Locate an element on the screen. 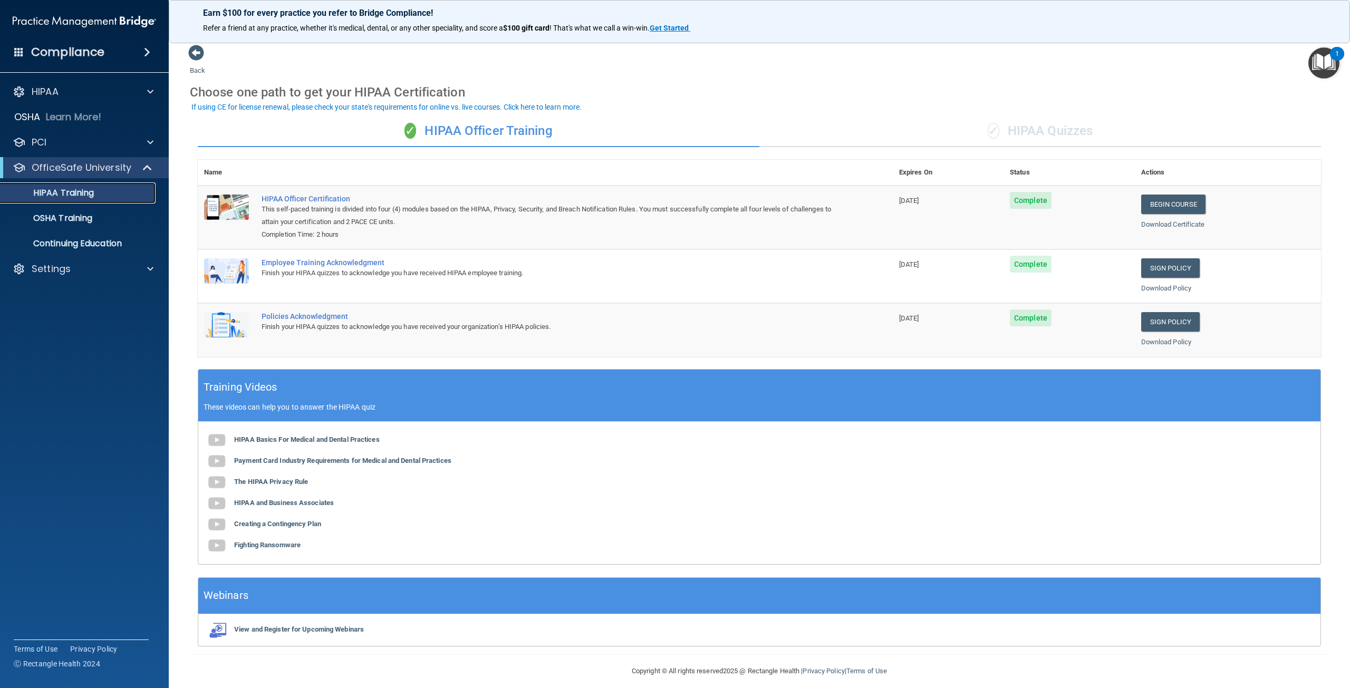 Image resolution: width=1350 pixels, height=688 pixels. h4: Compliance is located at coordinates (68, 52).